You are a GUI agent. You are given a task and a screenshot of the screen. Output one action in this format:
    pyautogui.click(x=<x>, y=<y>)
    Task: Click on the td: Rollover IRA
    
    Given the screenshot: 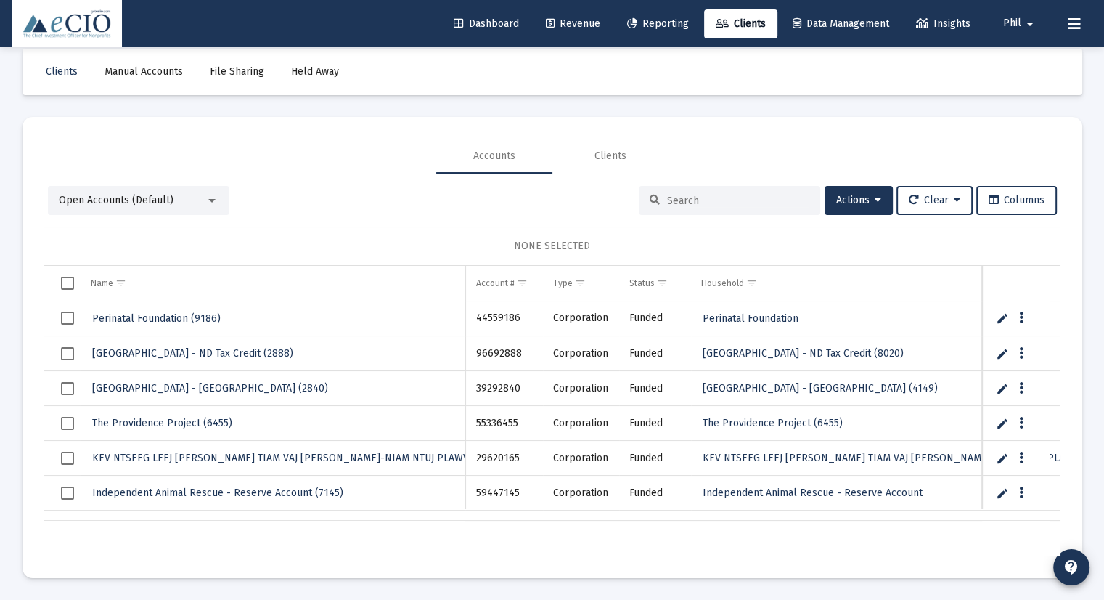 What is the action you would take?
    pyautogui.click(x=581, y=528)
    